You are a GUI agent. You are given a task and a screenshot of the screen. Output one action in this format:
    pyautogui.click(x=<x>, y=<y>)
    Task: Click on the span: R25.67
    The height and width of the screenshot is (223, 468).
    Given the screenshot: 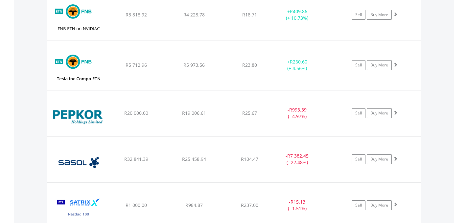 What is the action you would take?
    pyautogui.click(x=250, y=113)
    